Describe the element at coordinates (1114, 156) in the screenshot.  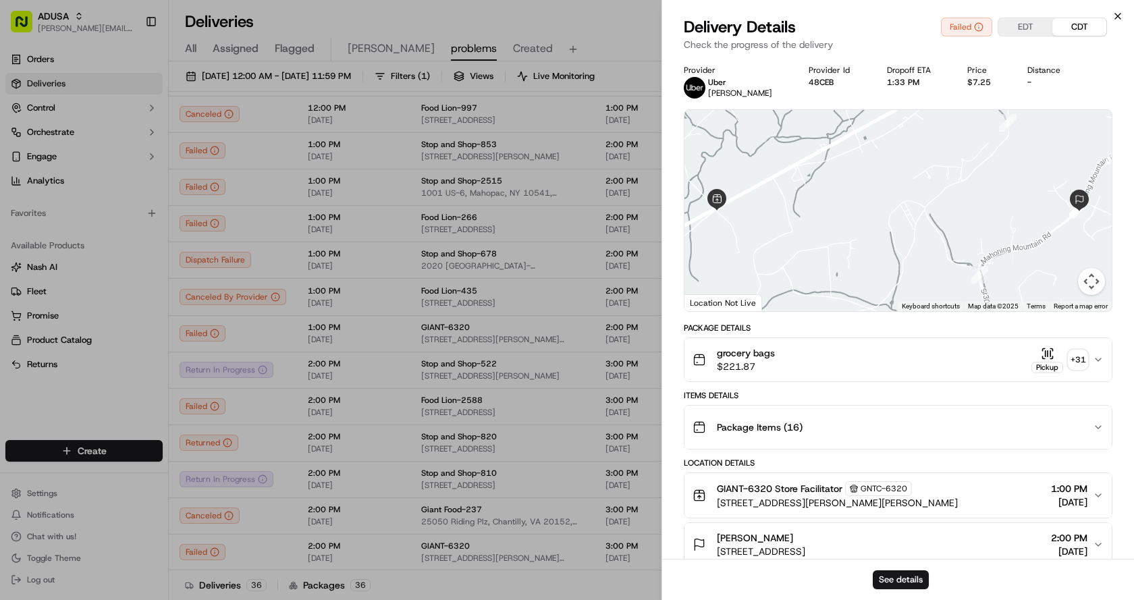
I see `div: 11` at that location.